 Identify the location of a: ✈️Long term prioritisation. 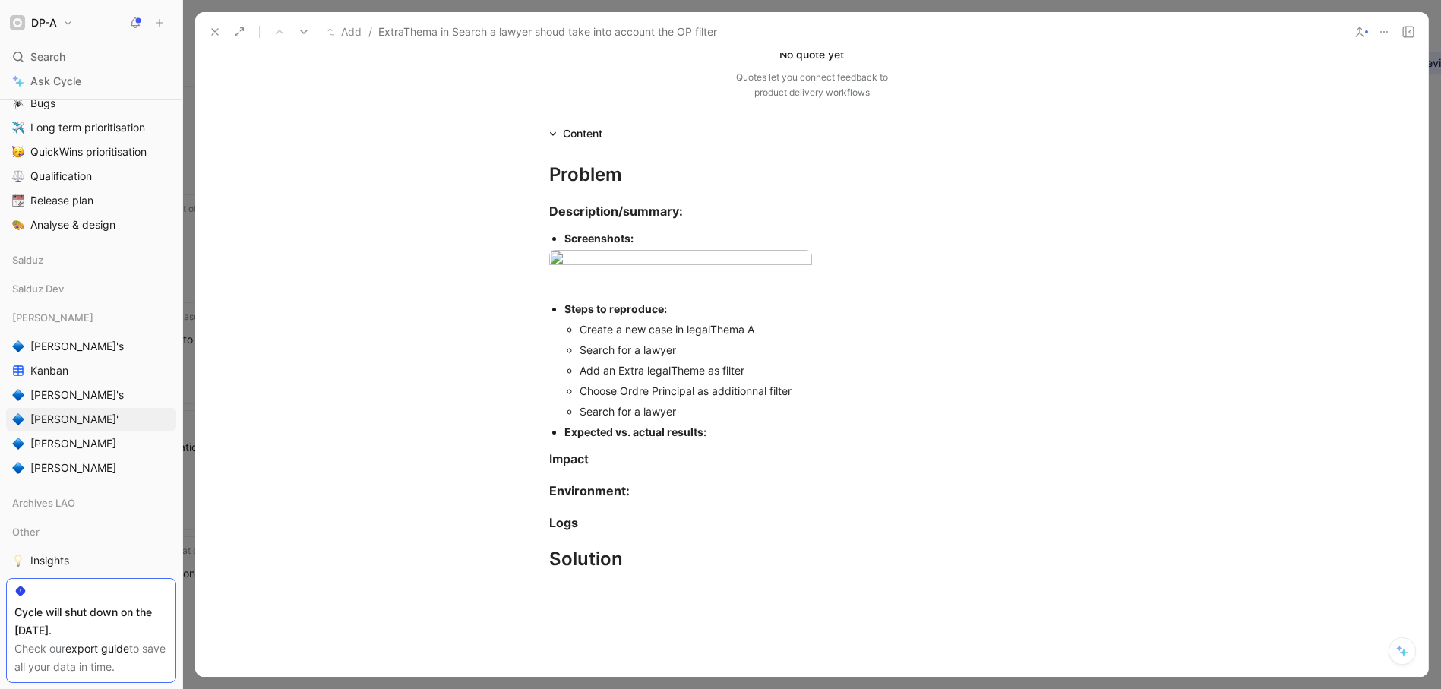
(91, 128).